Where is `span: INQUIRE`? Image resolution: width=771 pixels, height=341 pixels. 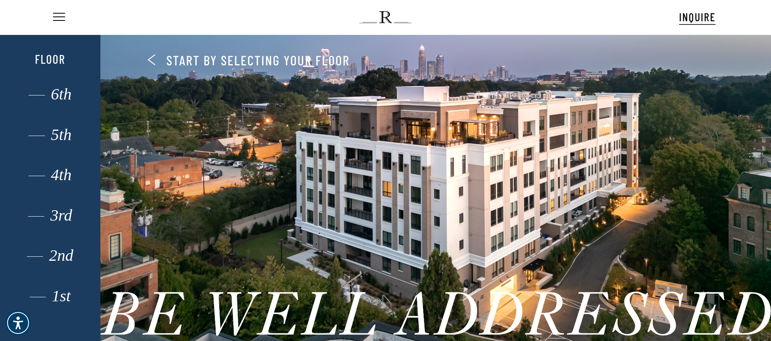
span: INQUIRE is located at coordinates (697, 17).